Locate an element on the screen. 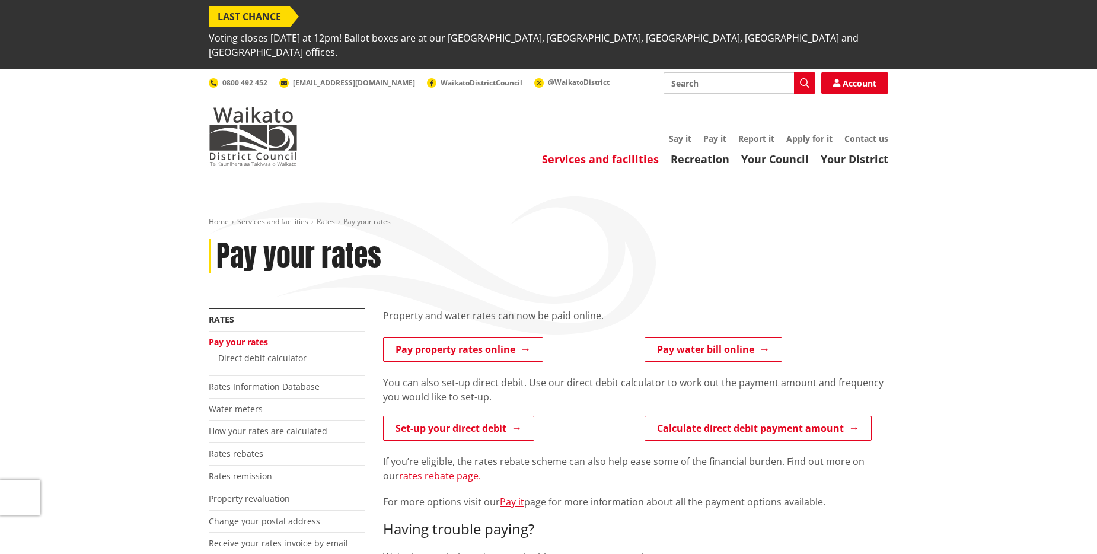  img: Waikato District Council - Te Kaunihera aa Takiwaa o Waikato is located at coordinates (253, 136).